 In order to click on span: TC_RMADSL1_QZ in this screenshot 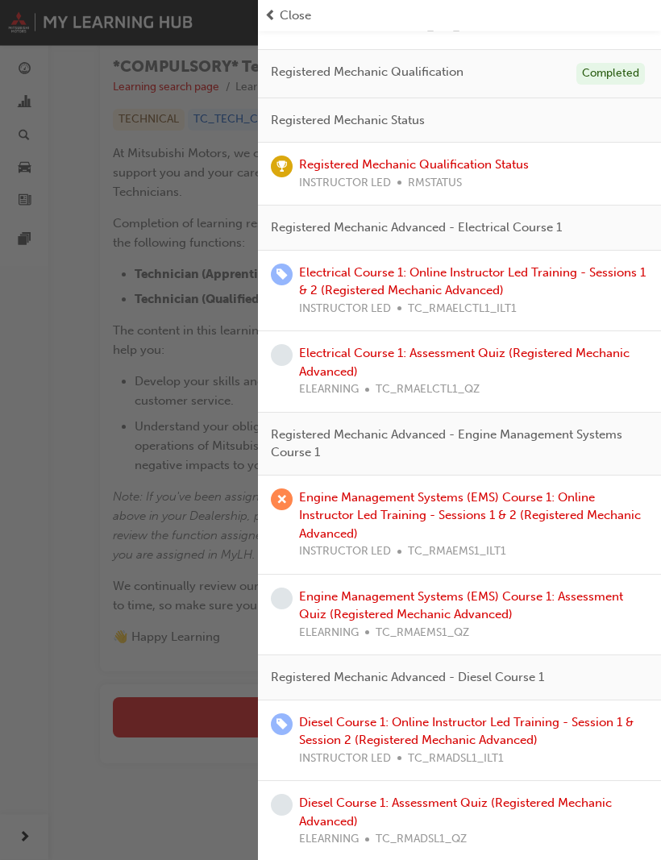, I will do `click(421, 840)`.